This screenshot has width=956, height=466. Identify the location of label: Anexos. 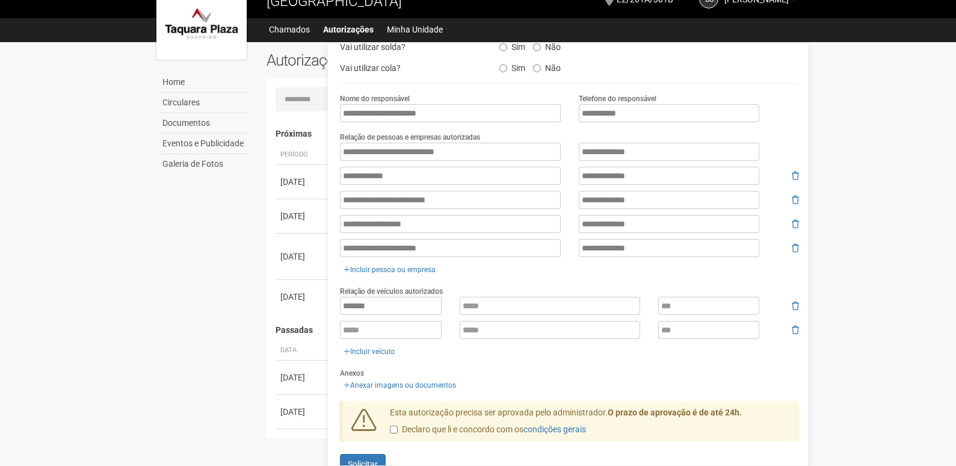
(352, 373).